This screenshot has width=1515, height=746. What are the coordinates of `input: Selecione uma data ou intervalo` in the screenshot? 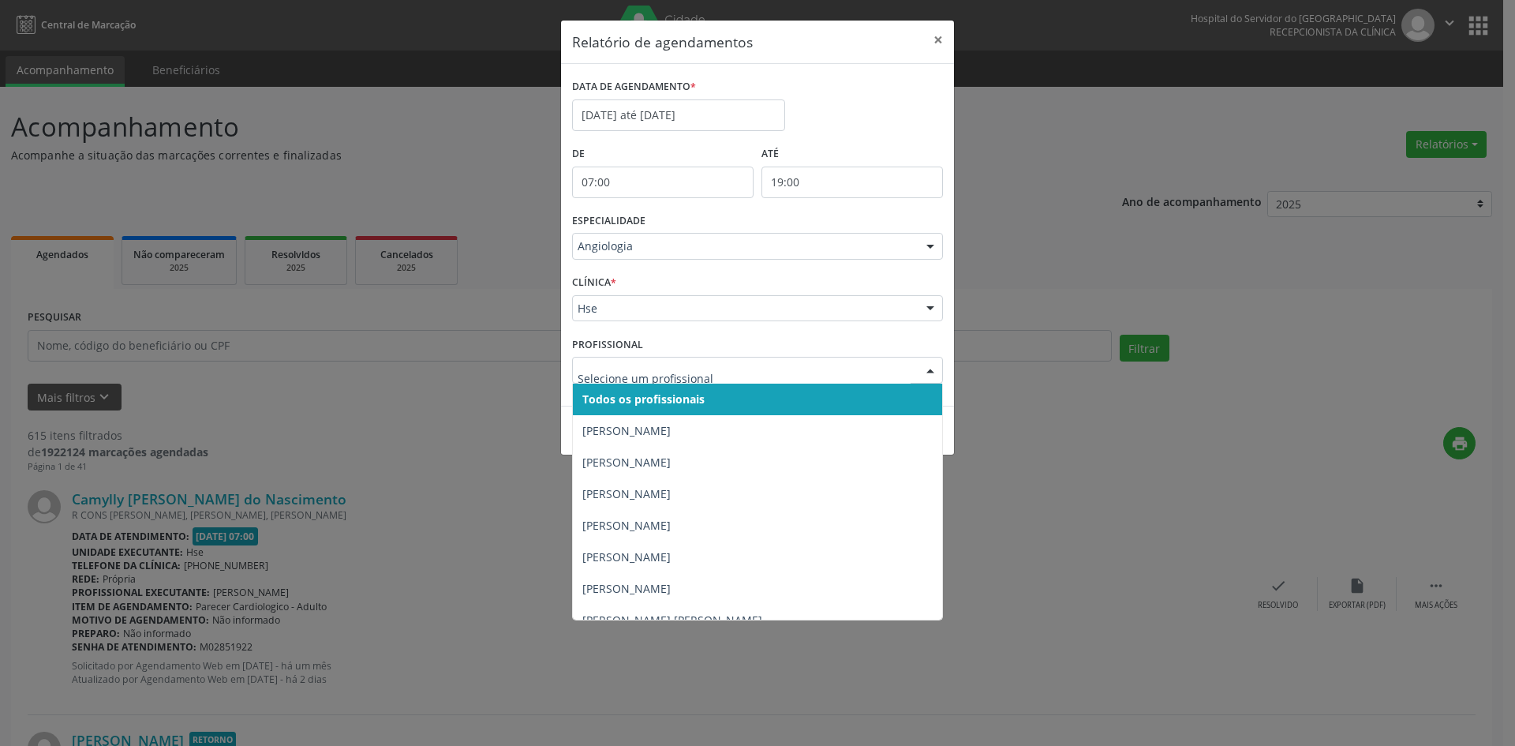 It's located at (678, 115).